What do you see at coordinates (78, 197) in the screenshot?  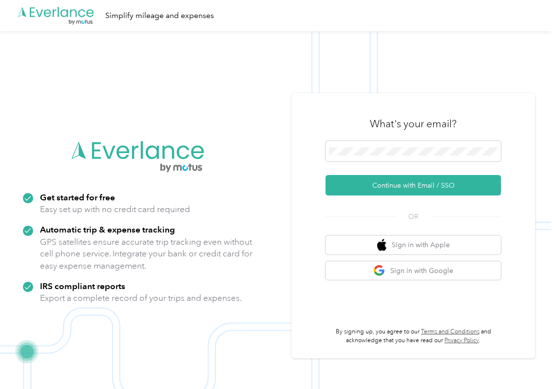 I see `strong: Get started for free` at bounding box center [78, 197].